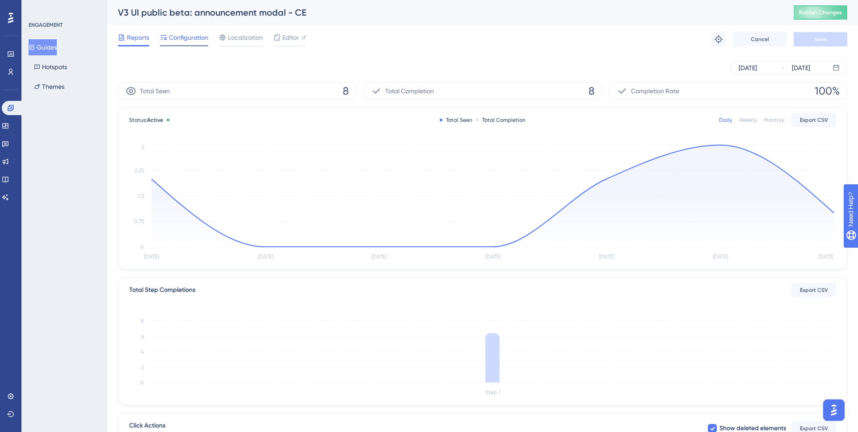  Describe the element at coordinates (155, 120) in the screenshot. I see `span: Active` at that location.